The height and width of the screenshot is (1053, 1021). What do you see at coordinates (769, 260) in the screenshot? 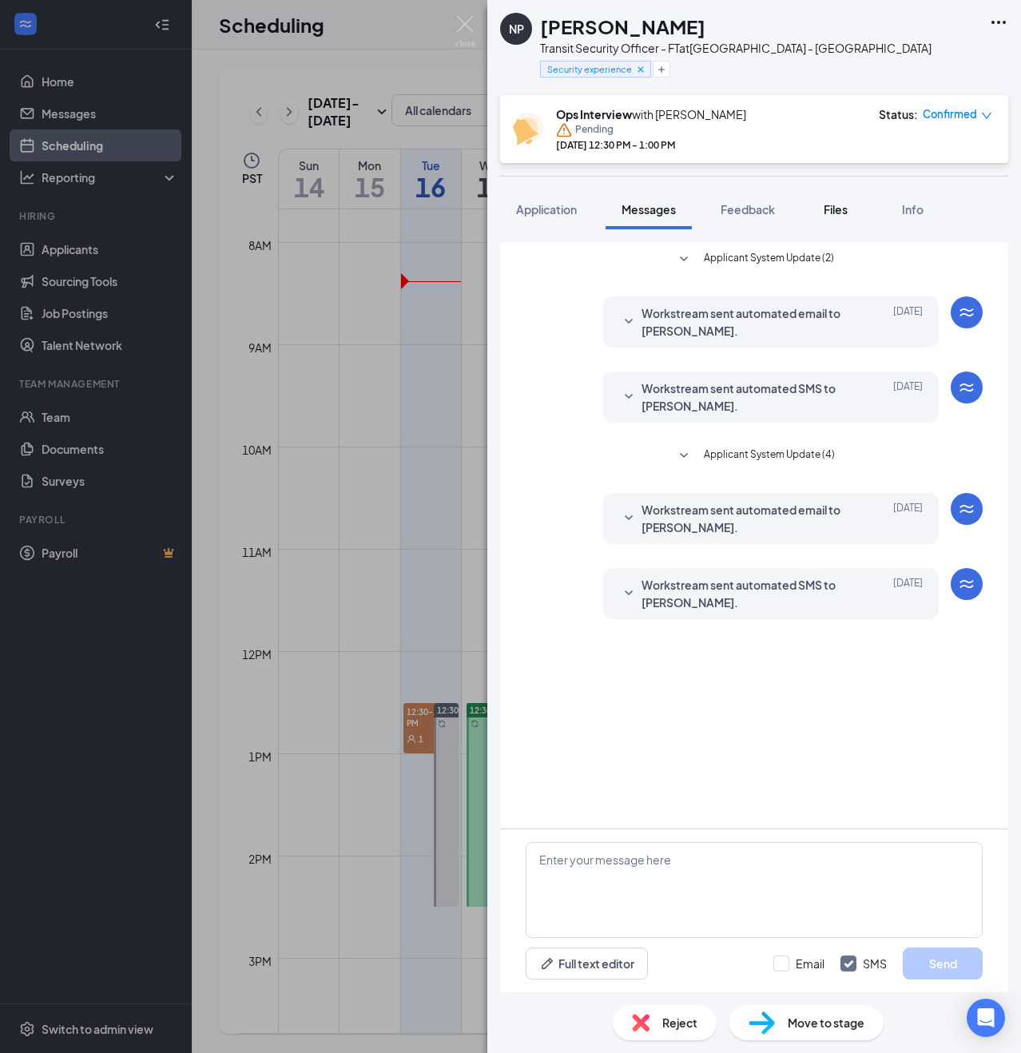
I see `span: Applicant System Update (2)` at bounding box center [769, 260].